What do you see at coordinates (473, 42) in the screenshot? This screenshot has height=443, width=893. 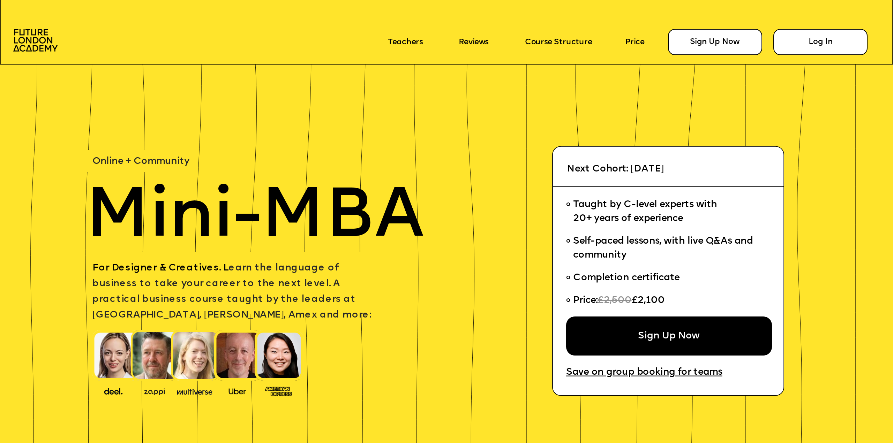 I see `a: Reviews` at bounding box center [473, 42].